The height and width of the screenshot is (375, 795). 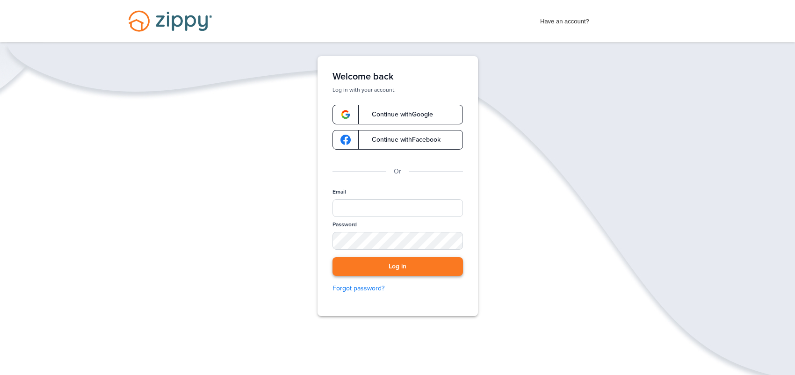 I want to click on span: Continue with Google, so click(x=397, y=115).